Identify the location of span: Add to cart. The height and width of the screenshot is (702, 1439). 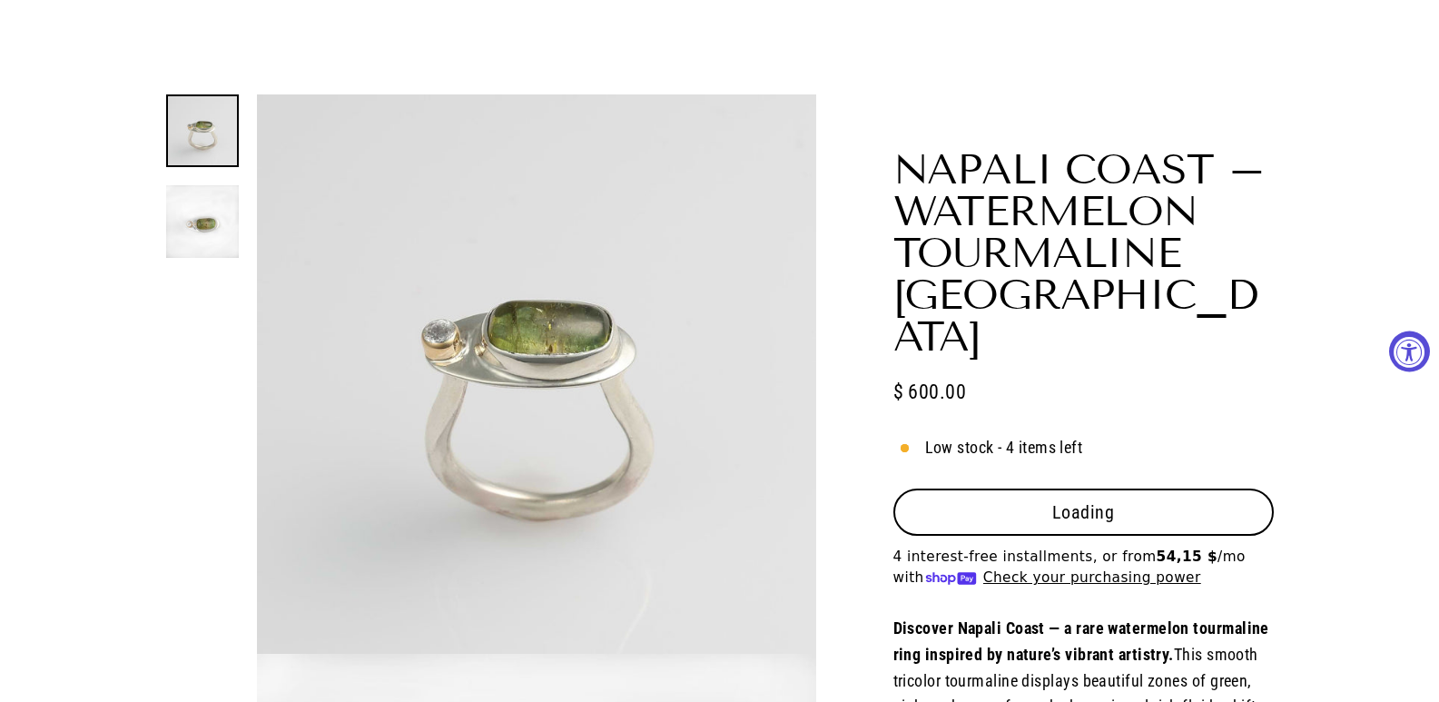
(1083, 512).